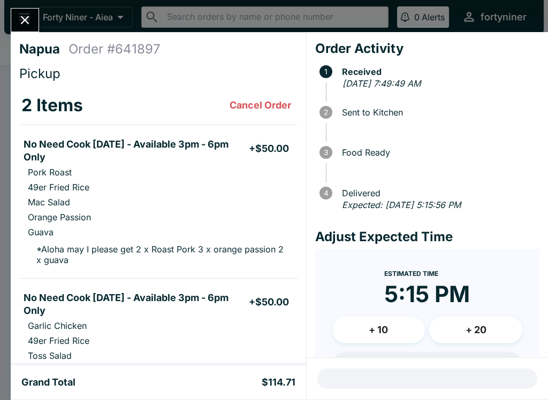 This screenshot has width=548, height=400. Describe the element at coordinates (438, 112) in the screenshot. I see `span: Sent to Kitchen` at that location.